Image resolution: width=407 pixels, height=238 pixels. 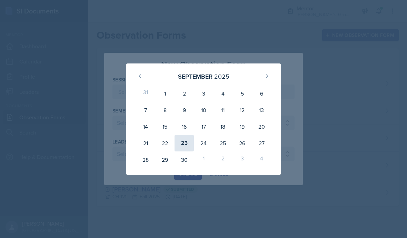 I want to click on div: 11, so click(x=223, y=110).